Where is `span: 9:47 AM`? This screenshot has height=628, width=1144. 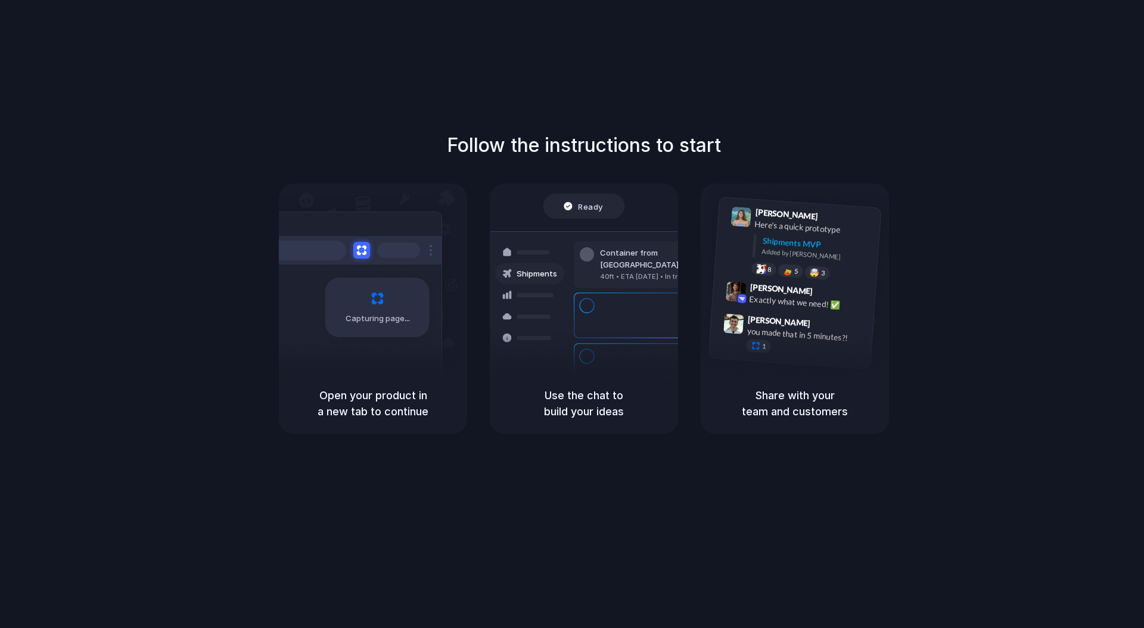 span: 9:47 AM is located at coordinates (826, 325).